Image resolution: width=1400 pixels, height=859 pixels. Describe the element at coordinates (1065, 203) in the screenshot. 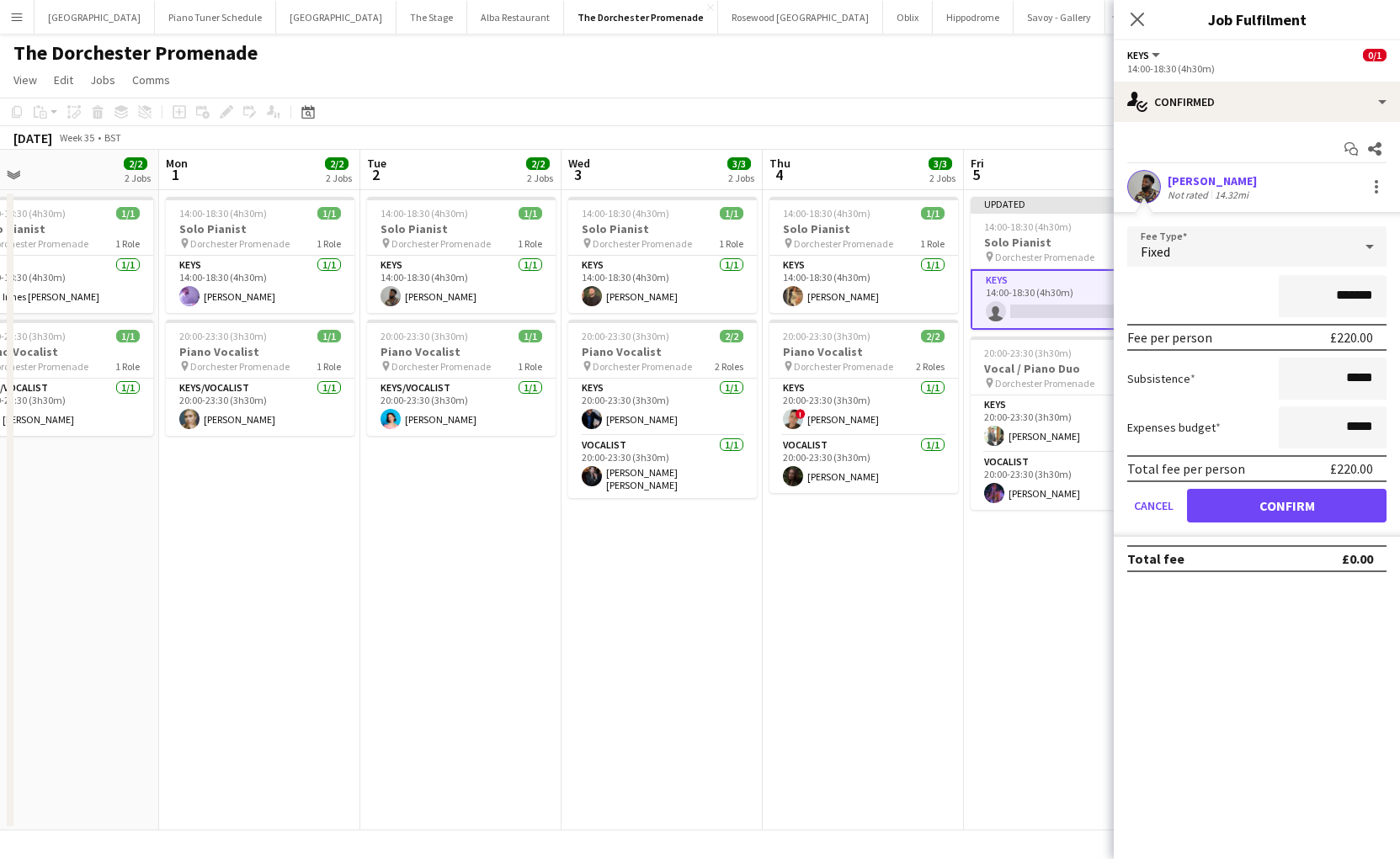

I see `div: Updated` at that location.